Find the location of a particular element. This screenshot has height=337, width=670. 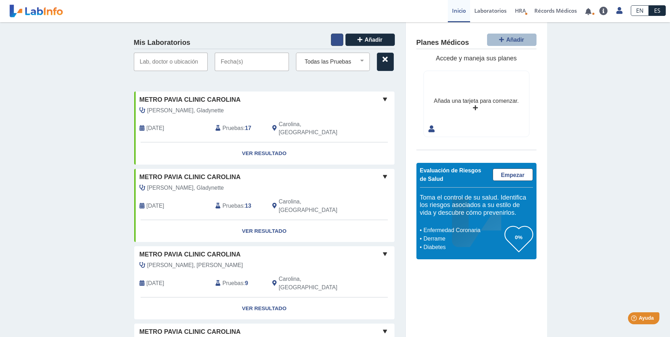

h5: Toma el control de su salud. Identifica los riesgos asociados a su estilo de vida y descubre cómo... is located at coordinates (477, 205).